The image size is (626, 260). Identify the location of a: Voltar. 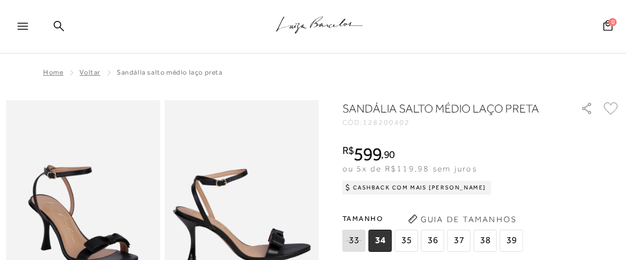
(90, 72).